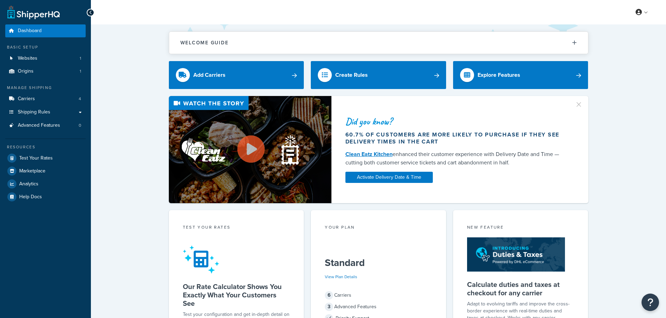 This screenshot has height=318, width=666. I want to click on li: Websites, so click(45, 58).